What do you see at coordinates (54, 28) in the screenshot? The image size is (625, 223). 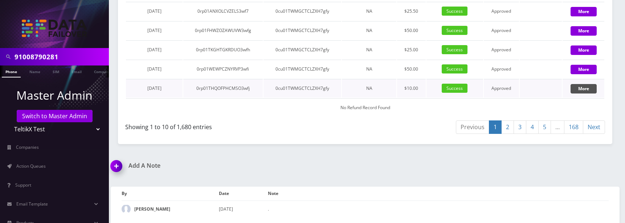 I see `img: TeltikX Test` at bounding box center [54, 28].